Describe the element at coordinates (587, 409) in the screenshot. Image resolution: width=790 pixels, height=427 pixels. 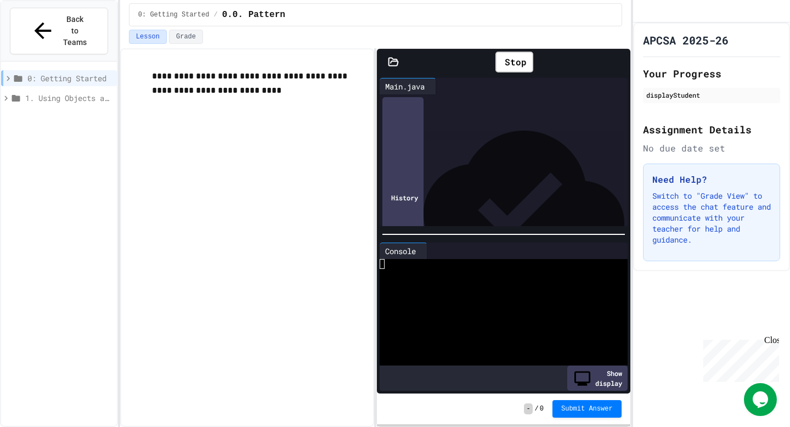
I see `button: Submit Answer` at that location.